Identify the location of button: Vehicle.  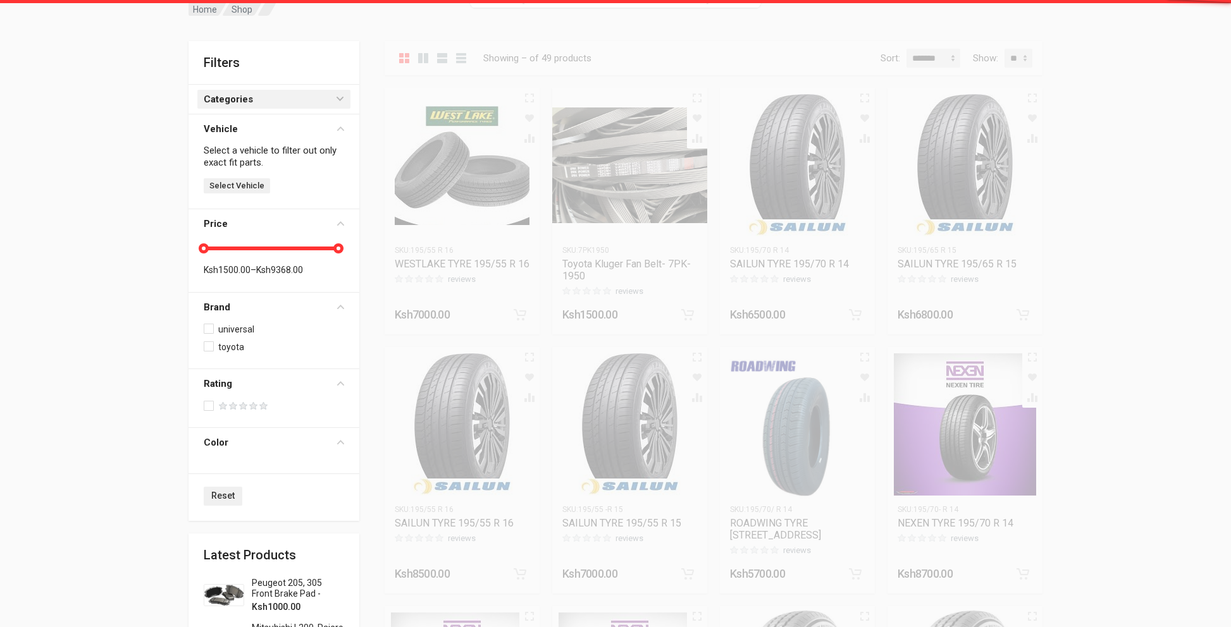
(274, 129).